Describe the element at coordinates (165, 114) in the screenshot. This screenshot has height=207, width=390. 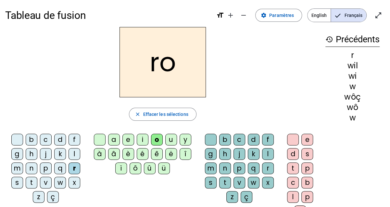
I see `span: Effacer les sélections` at that location.